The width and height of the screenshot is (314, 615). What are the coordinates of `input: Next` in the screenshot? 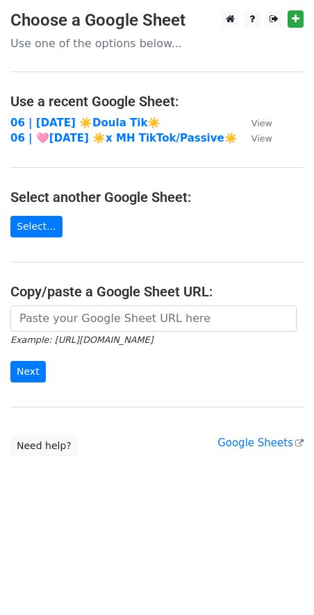 It's located at (28, 371).